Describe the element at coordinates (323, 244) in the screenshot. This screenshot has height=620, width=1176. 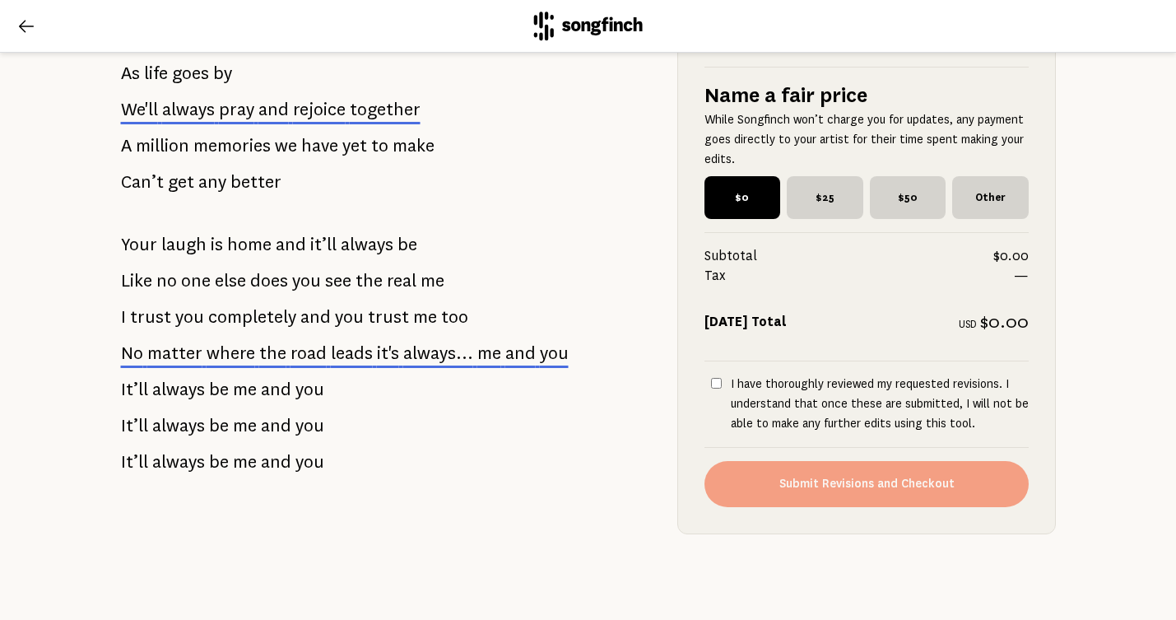
I see `span: it’ll` at that location.